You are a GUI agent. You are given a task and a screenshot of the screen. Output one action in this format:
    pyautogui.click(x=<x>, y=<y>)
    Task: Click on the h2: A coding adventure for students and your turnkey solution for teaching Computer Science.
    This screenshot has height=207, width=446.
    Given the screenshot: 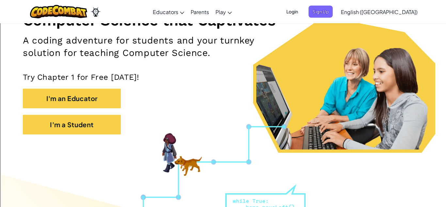 What is the action you would take?
    pyautogui.click(x=157, y=47)
    